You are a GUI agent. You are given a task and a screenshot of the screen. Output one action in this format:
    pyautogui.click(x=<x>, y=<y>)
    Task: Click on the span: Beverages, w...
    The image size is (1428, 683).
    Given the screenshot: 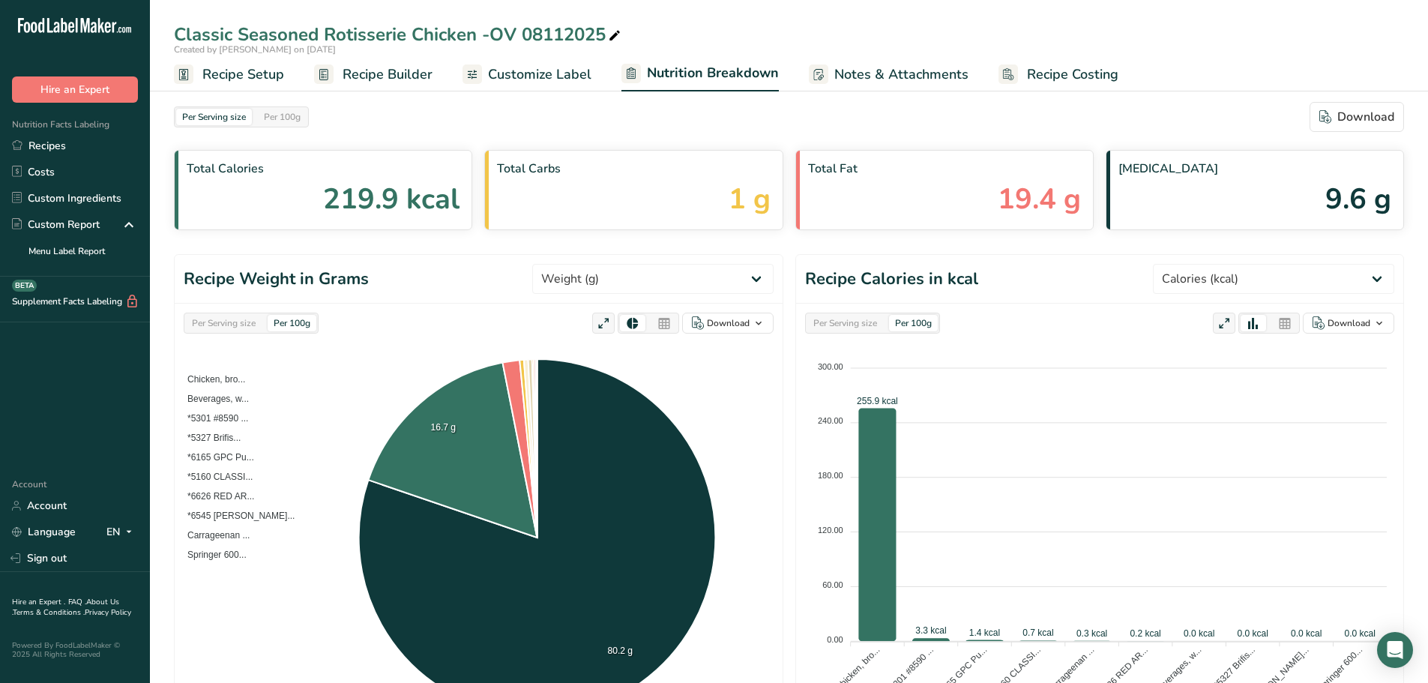 What is the action you would take?
    pyautogui.click(x=212, y=399)
    